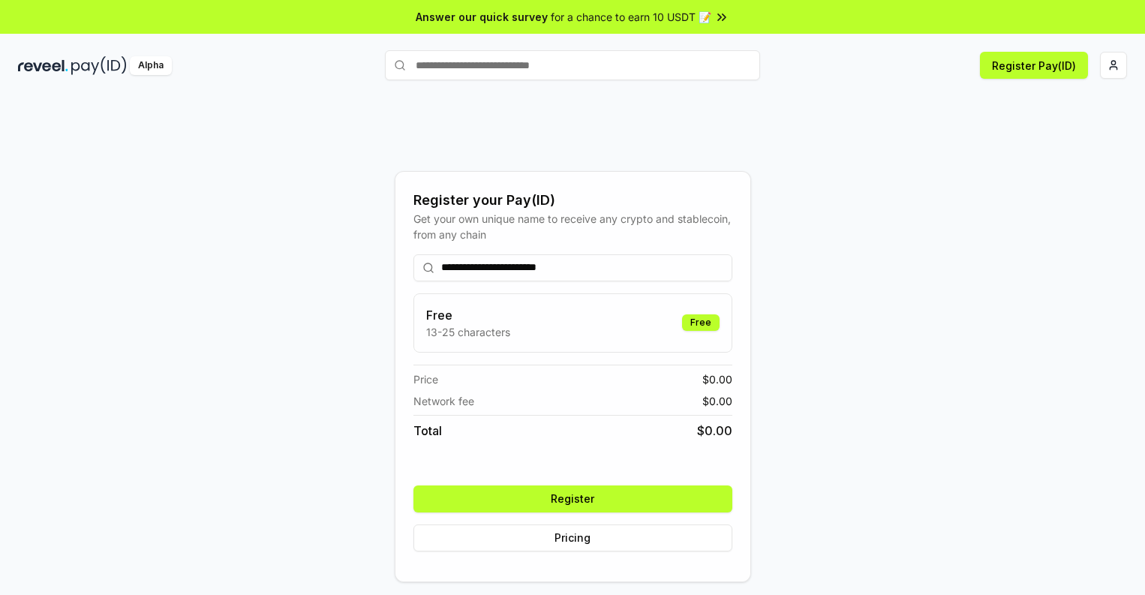 Image resolution: width=1145 pixels, height=595 pixels. What do you see at coordinates (43, 65) in the screenshot?
I see `img: reveel_dark` at bounding box center [43, 65].